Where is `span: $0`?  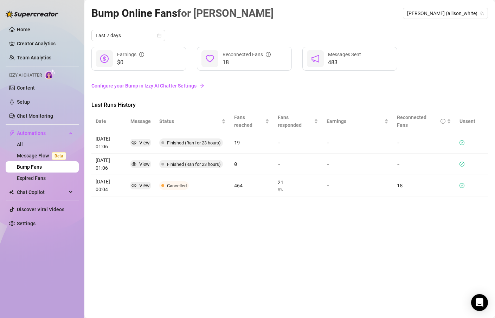 span: $0 is located at coordinates (130, 63).